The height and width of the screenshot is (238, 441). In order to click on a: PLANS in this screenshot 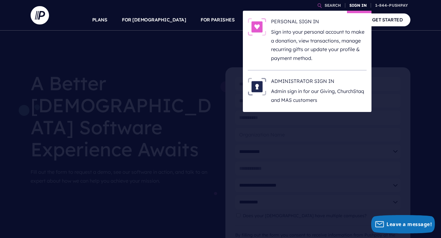, I will do `click(100, 20)`.